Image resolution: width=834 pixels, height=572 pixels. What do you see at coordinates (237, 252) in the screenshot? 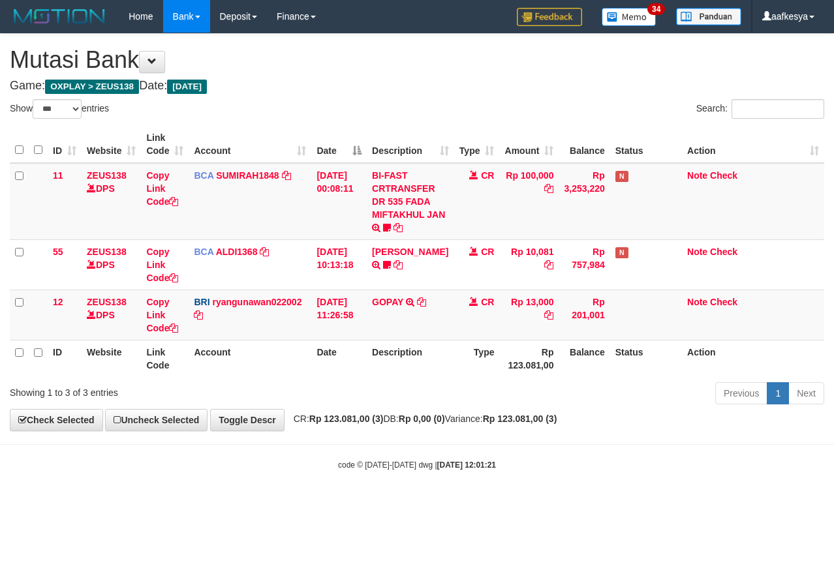
I see `a: ALDI1368` at bounding box center [237, 252].